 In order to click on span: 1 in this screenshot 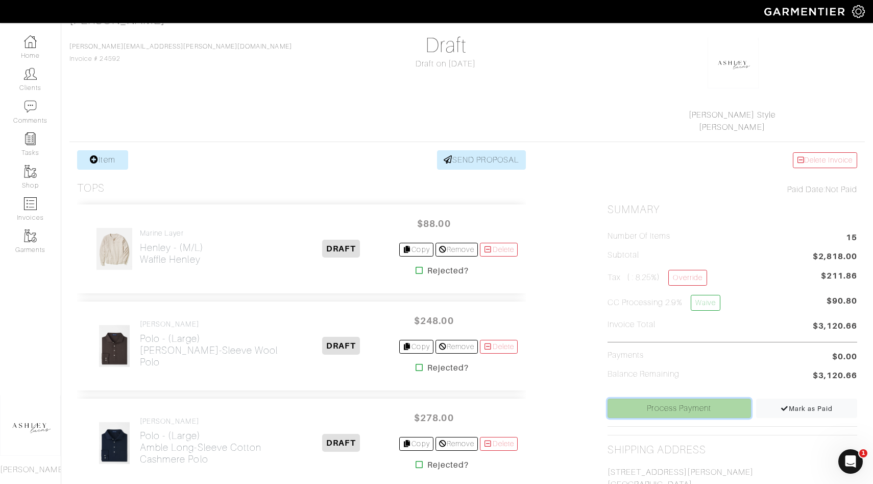, I will do `click(864, 453)`.